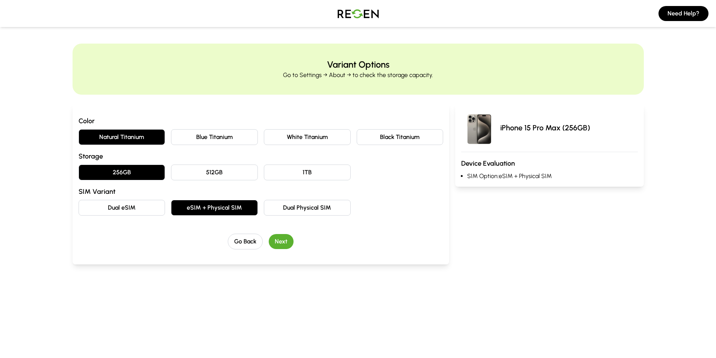 The width and height of the screenshot is (716, 358). I want to click on a: Need Help?, so click(683, 14).